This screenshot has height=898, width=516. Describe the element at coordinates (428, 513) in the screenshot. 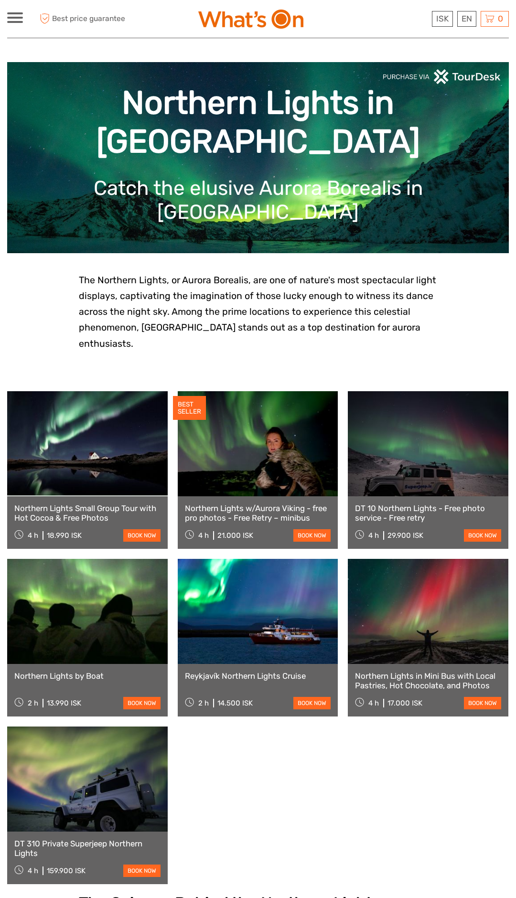

I see `a: DT 10 Northern Lights - Free photo service - Free retry` at that location.